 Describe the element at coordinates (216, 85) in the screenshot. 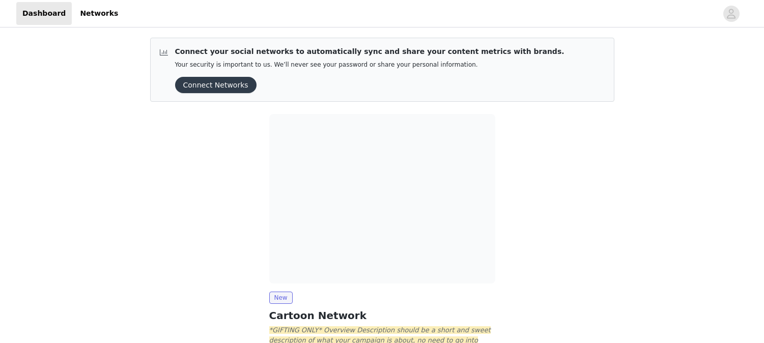

I see `button: Connect Networks` at that location.